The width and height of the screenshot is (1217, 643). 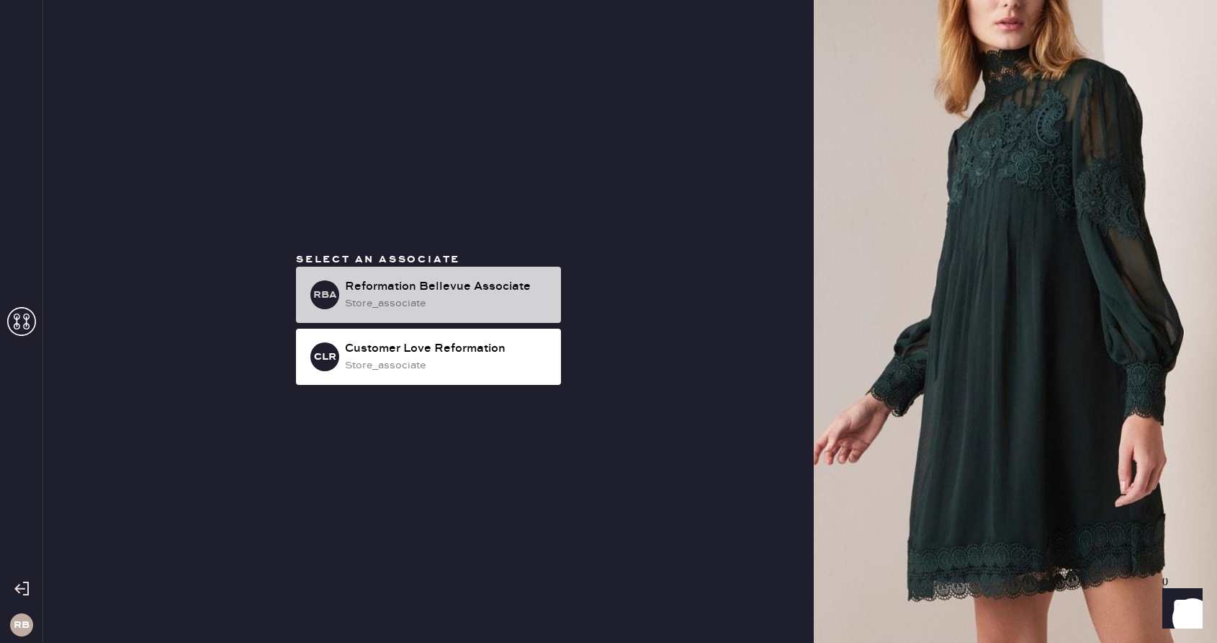 I want to click on h3: RB, so click(x=22, y=625).